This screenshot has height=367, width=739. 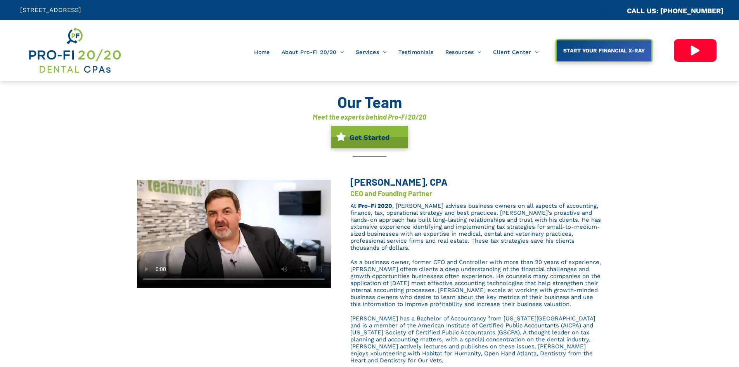 What do you see at coordinates (369, 117) in the screenshot?
I see `font: Meet the experts behind Pro-Fi 20/20` at bounding box center [369, 117].